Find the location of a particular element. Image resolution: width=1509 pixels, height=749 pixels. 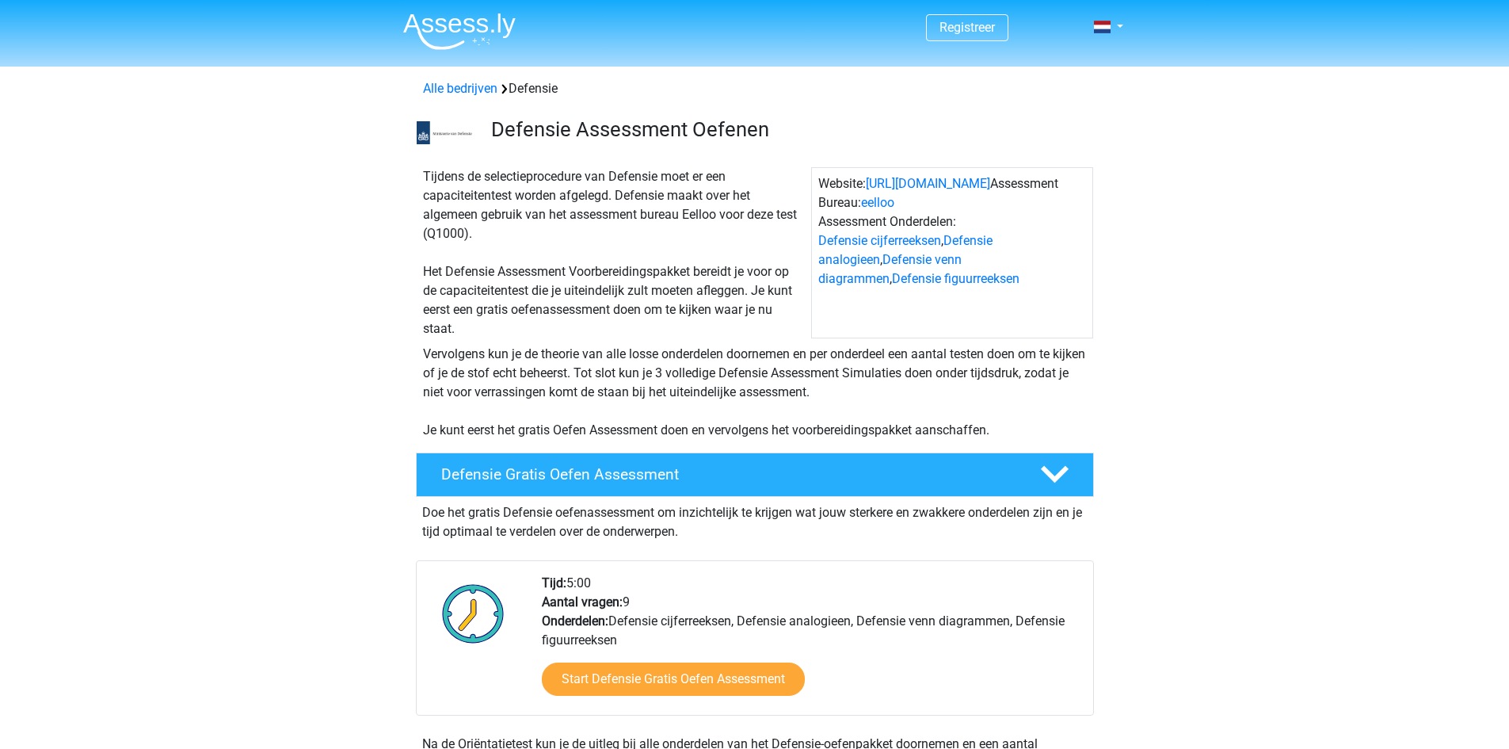

b: Aantal vragen: is located at coordinates (582, 601).